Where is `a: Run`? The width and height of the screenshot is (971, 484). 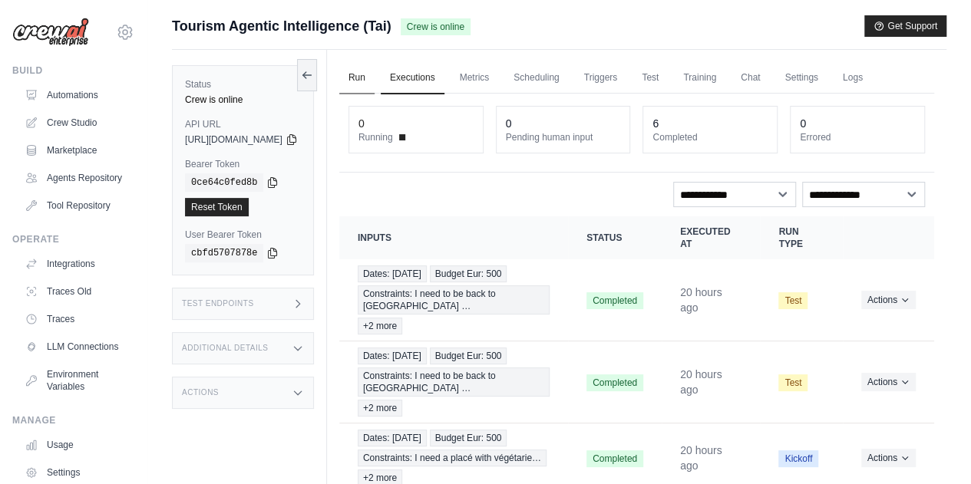 a: Run is located at coordinates (357, 78).